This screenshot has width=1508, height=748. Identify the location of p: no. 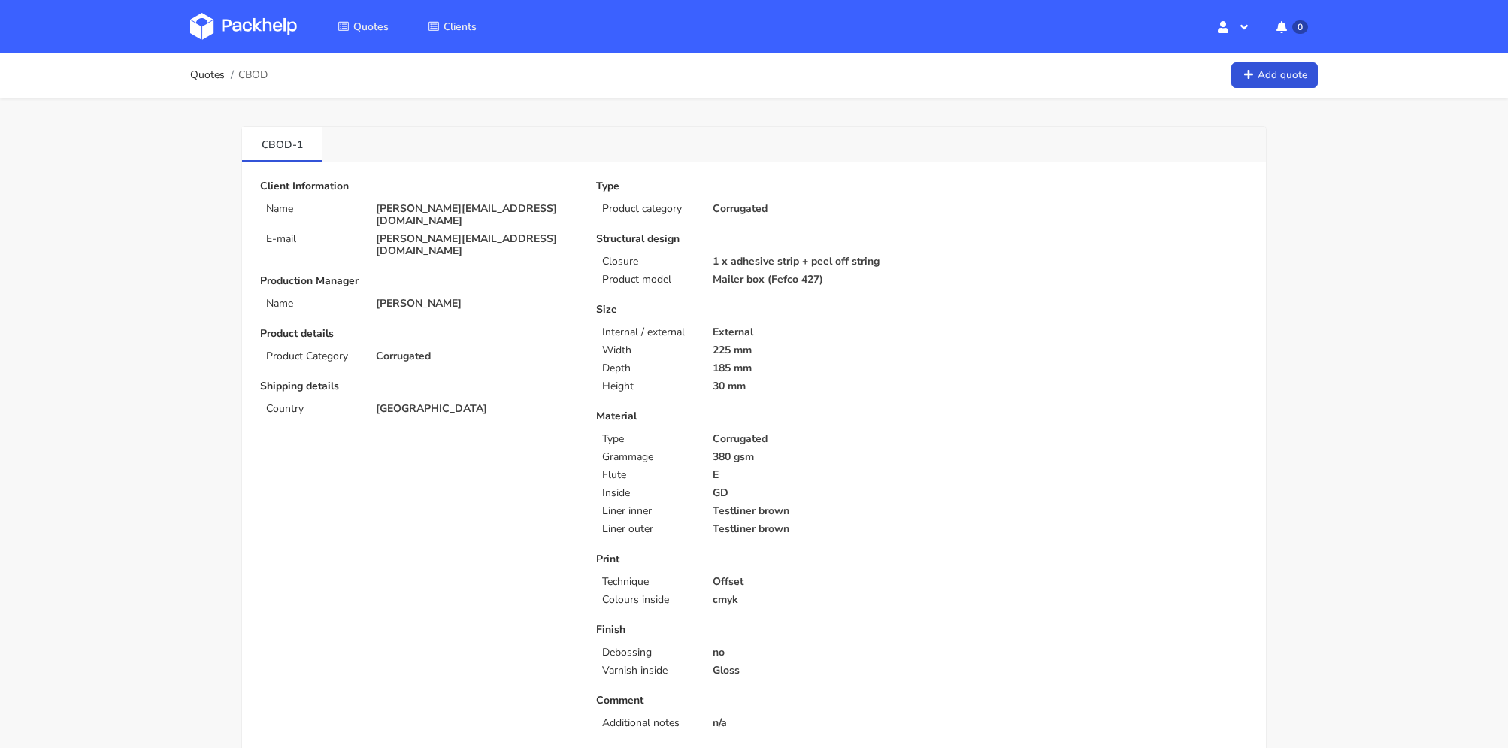
(812, 653).